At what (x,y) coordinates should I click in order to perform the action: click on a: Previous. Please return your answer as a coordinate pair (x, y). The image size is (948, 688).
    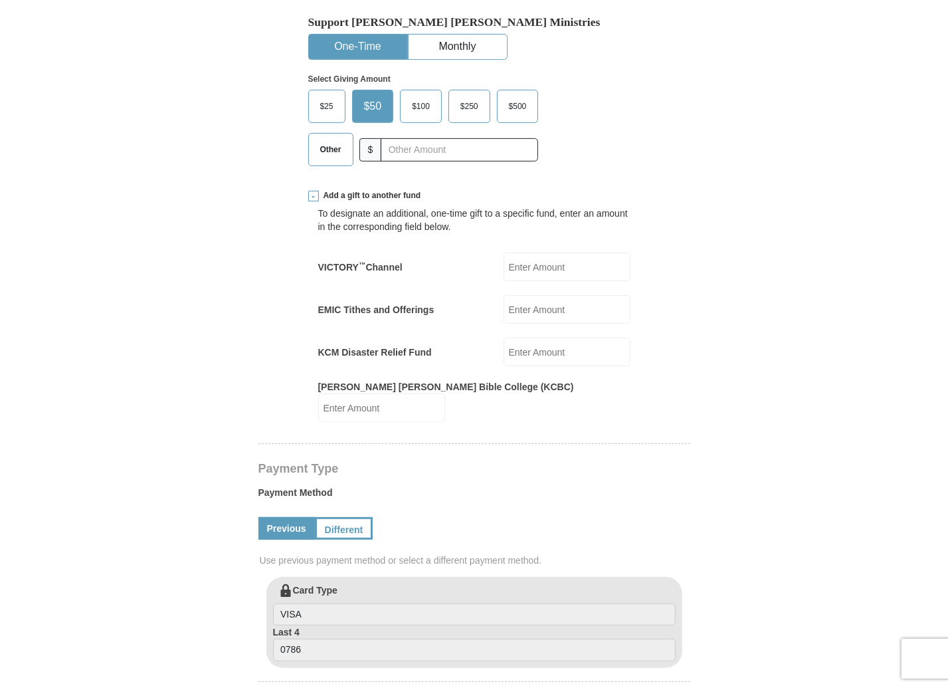
    Looking at the image, I should click on (286, 528).